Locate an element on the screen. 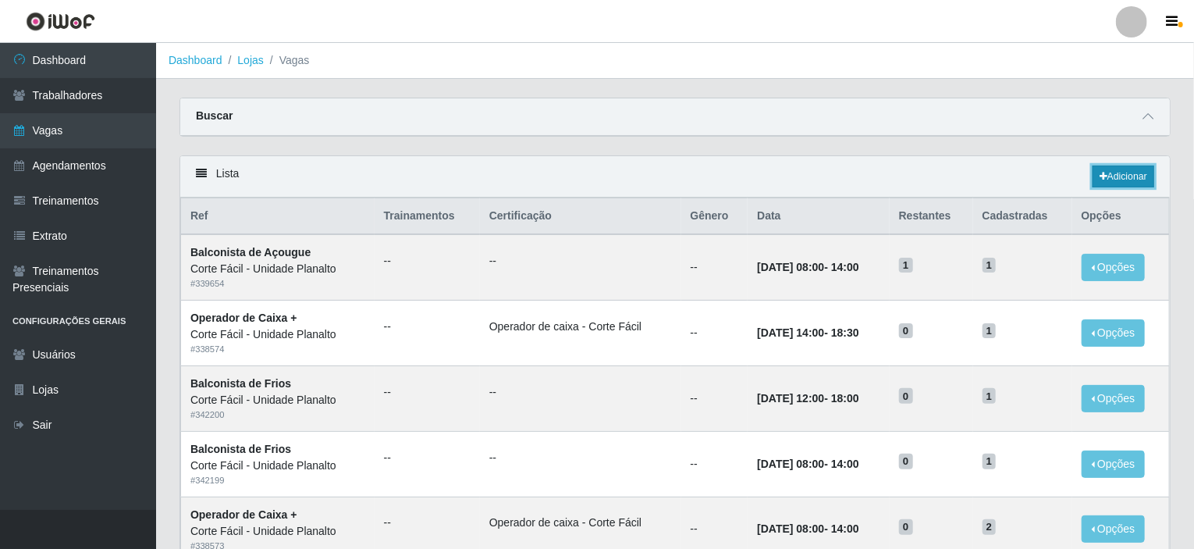 This screenshot has width=1194, height=549. th: Gênero is located at coordinates (715, 216).